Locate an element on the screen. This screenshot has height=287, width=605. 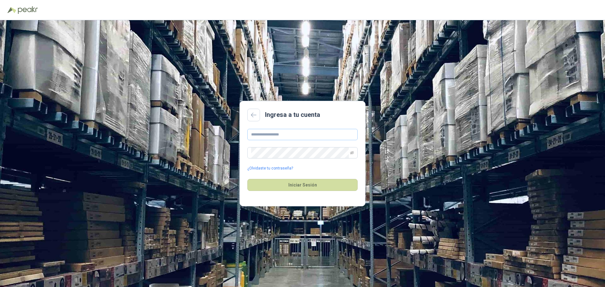
img: Logo is located at coordinates (12, 10).